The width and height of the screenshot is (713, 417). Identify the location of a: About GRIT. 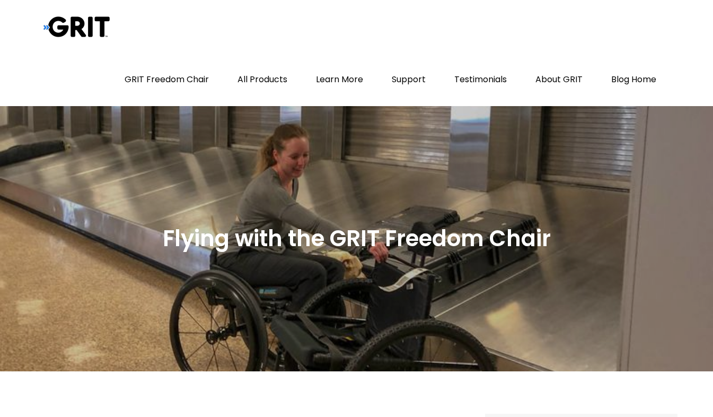
(559, 79).